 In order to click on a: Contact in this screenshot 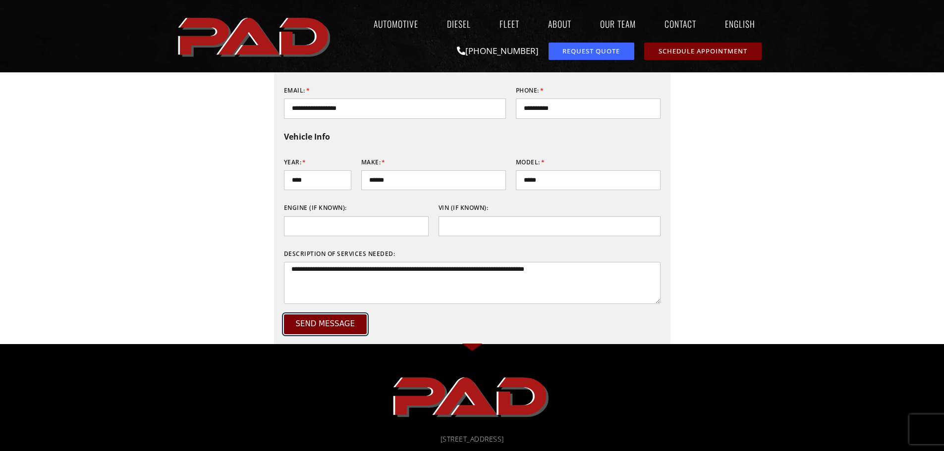, I will do `click(680, 24)`.